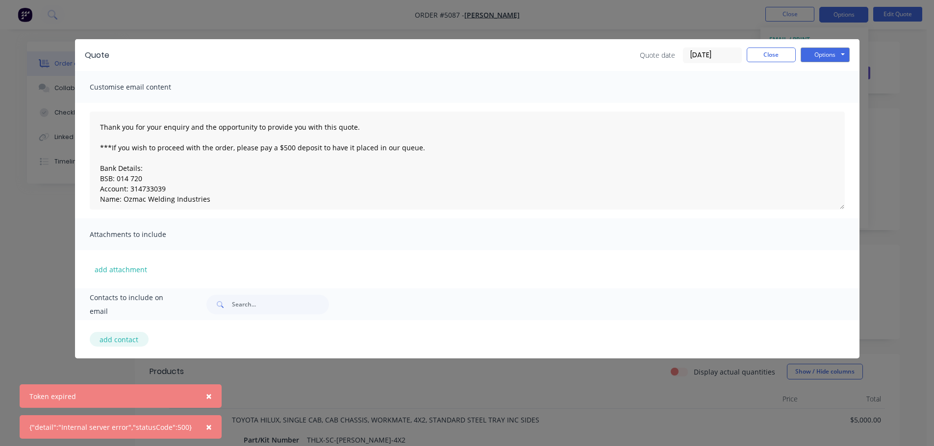 The width and height of the screenshot is (934, 446). Describe the element at coordinates (97, 55) in the screenshot. I see `div: Quote` at that location.